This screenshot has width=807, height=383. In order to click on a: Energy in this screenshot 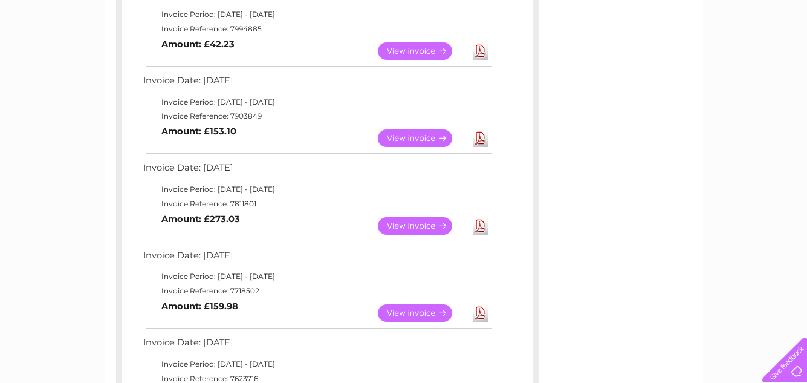, I will do `click(638, 56)`.